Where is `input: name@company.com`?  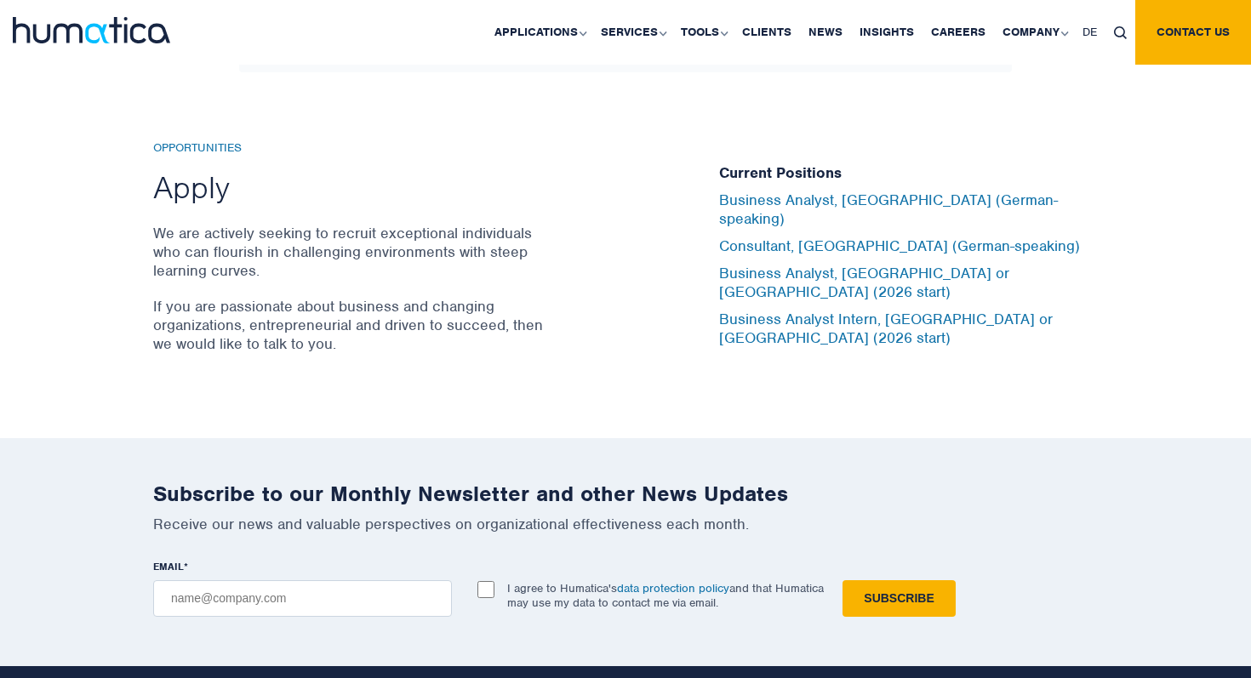
input: name@company.com is located at coordinates (302, 598).